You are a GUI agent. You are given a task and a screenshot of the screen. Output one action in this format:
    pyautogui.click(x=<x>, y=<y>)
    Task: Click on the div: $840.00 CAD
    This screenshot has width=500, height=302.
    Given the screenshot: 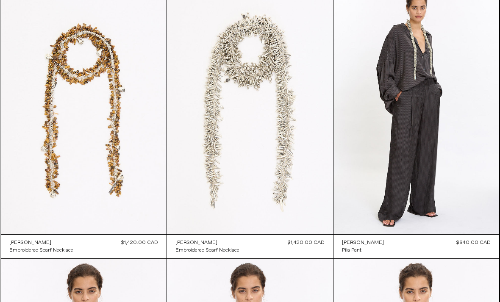 What is the action you would take?
    pyautogui.click(x=474, y=243)
    